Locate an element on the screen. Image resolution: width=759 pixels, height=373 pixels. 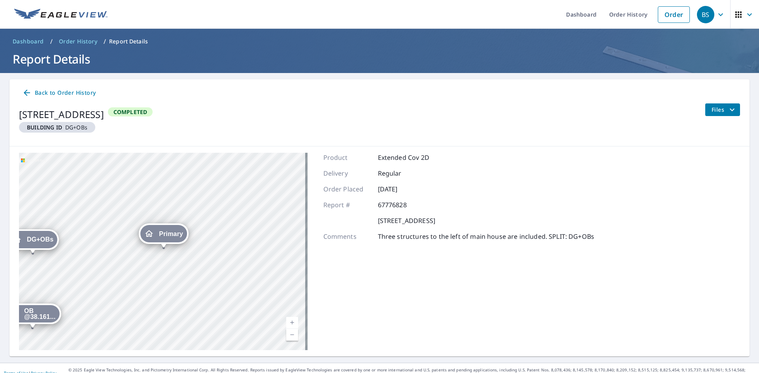
p: Report # is located at coordinates (347, 205).